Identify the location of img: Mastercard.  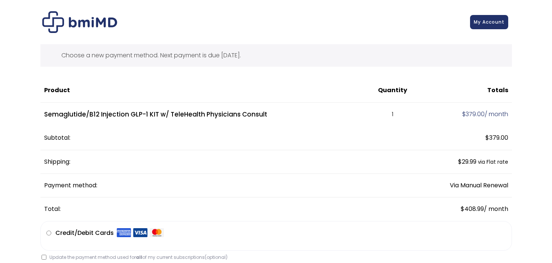
(157, 233).